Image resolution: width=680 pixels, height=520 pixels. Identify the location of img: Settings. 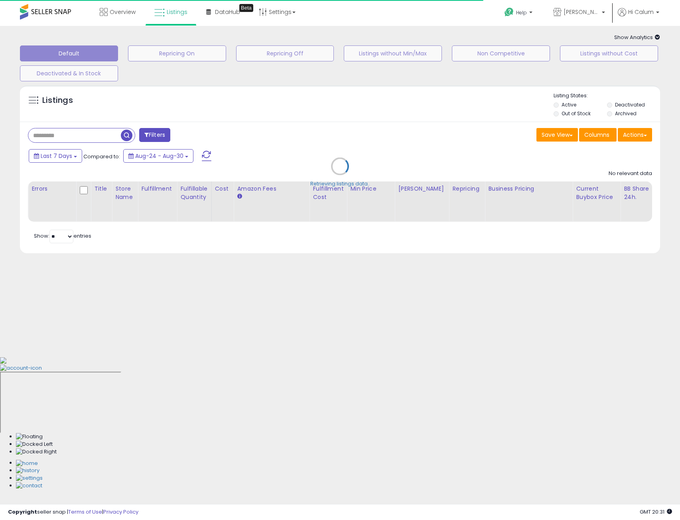
(29, 478).